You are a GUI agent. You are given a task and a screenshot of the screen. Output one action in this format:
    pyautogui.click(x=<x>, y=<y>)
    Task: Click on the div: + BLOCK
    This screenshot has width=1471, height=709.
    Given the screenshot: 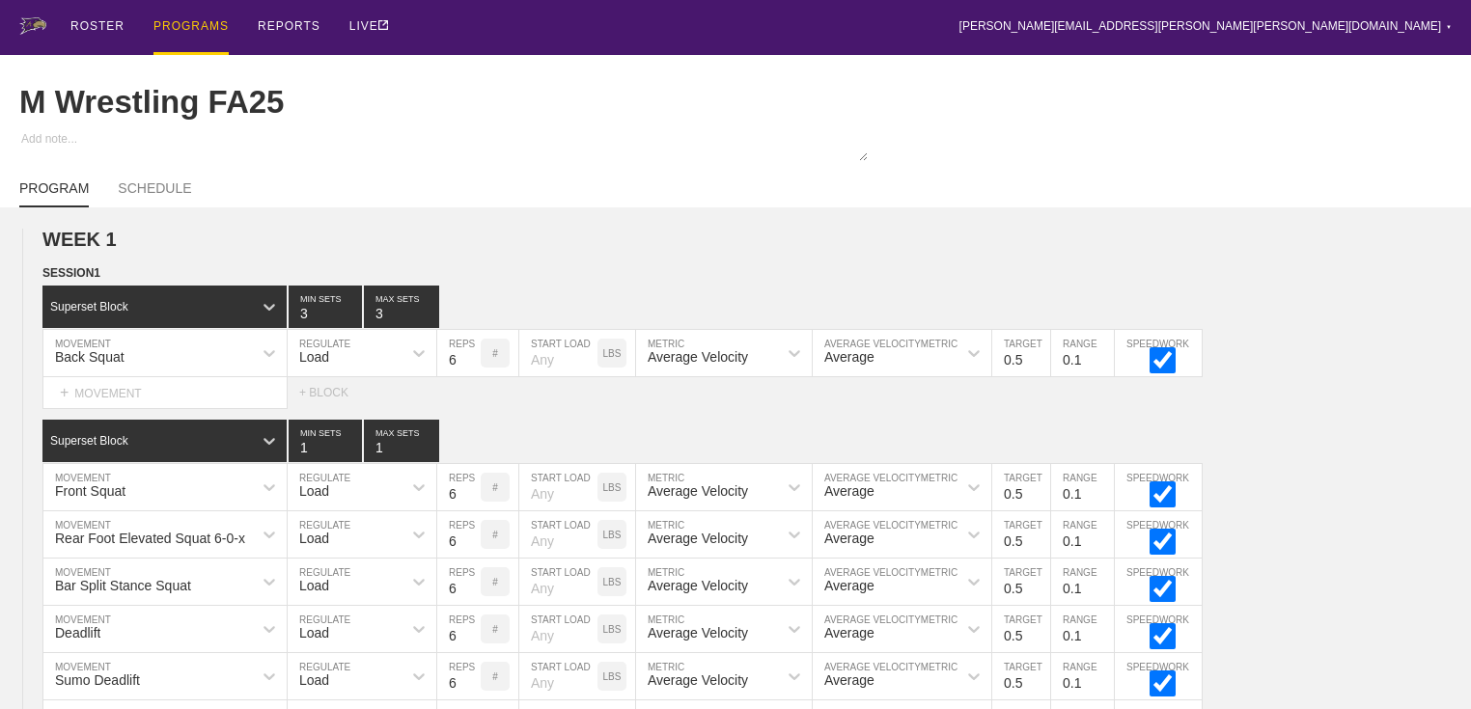 What is the action you would take?
    pyautogui.click(x=333, y=393)
    